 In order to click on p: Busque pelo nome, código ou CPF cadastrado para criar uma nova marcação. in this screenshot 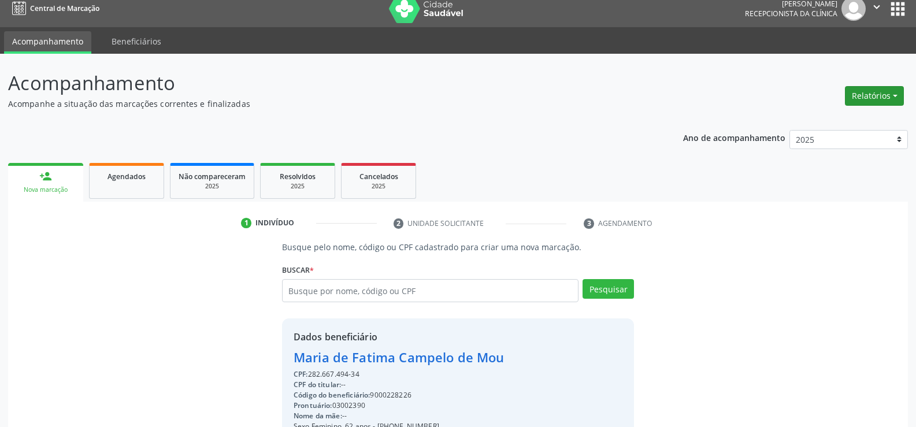, I will do `click(458, 247)`.